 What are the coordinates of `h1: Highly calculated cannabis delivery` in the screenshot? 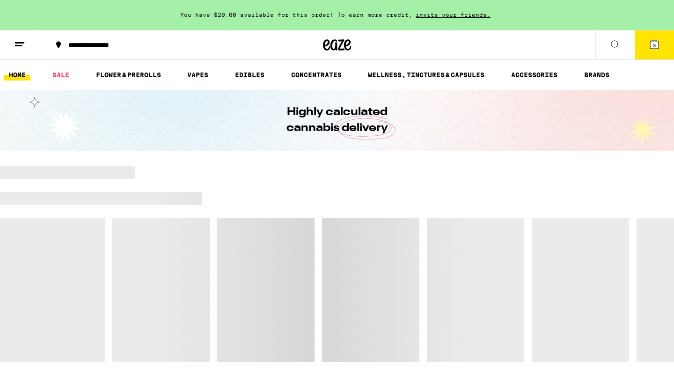 It's located at (337, 120).